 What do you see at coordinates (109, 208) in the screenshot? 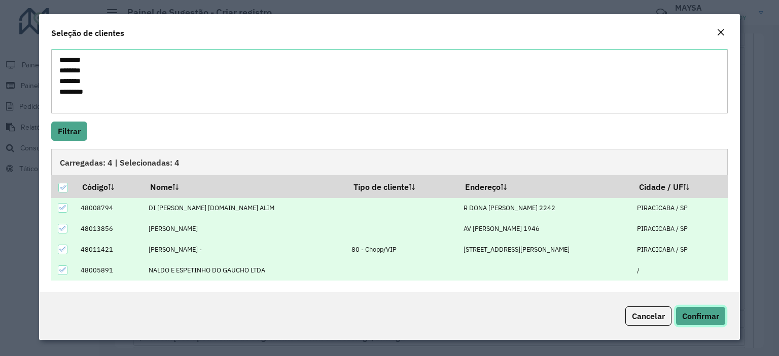
I see `td: 48008794` at bounding box center [109, 208].